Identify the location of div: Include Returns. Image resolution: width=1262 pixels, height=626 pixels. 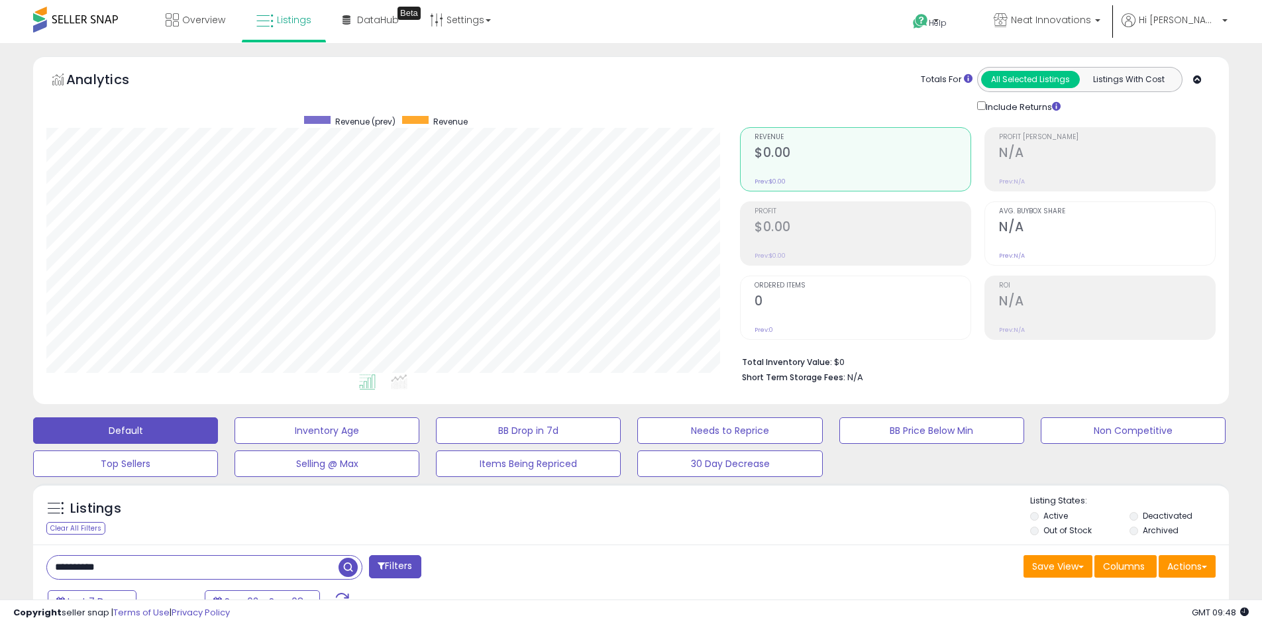
(1022, 106).